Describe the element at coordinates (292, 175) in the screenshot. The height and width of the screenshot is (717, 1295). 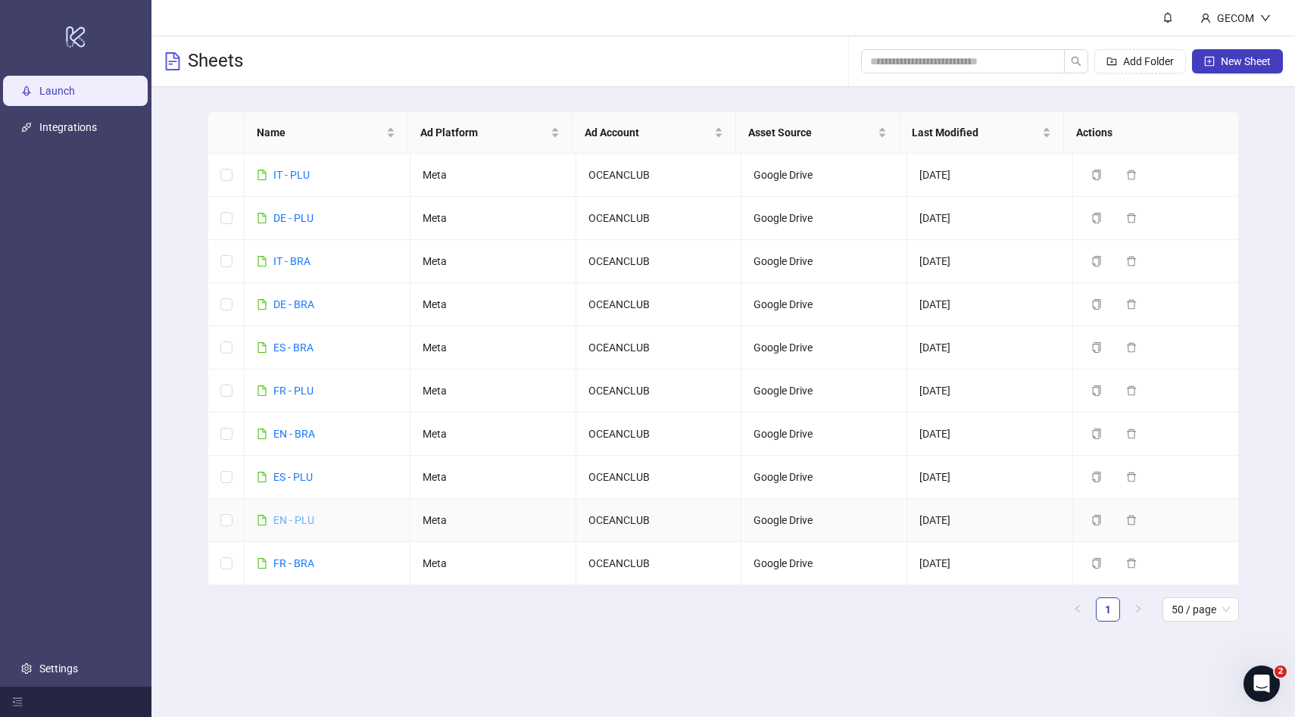
I see `a: IT - PLU` at that location.